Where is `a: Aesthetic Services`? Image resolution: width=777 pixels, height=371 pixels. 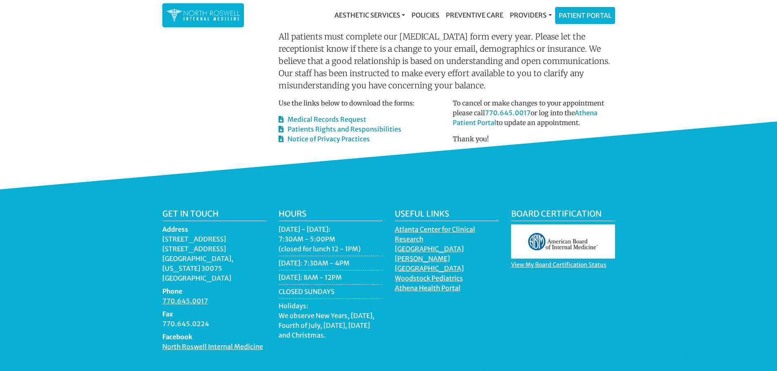 a: Aesthetic Services is located at coordinates (369, 15).